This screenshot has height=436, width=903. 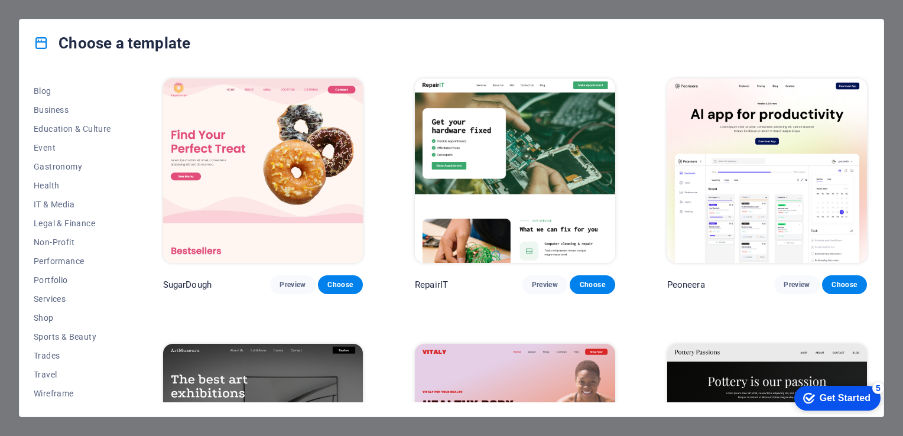 What do you see at coordinates (72, 129) in the screenshot?
I see `button: Education & Culture` at bounding box center [72, 129].